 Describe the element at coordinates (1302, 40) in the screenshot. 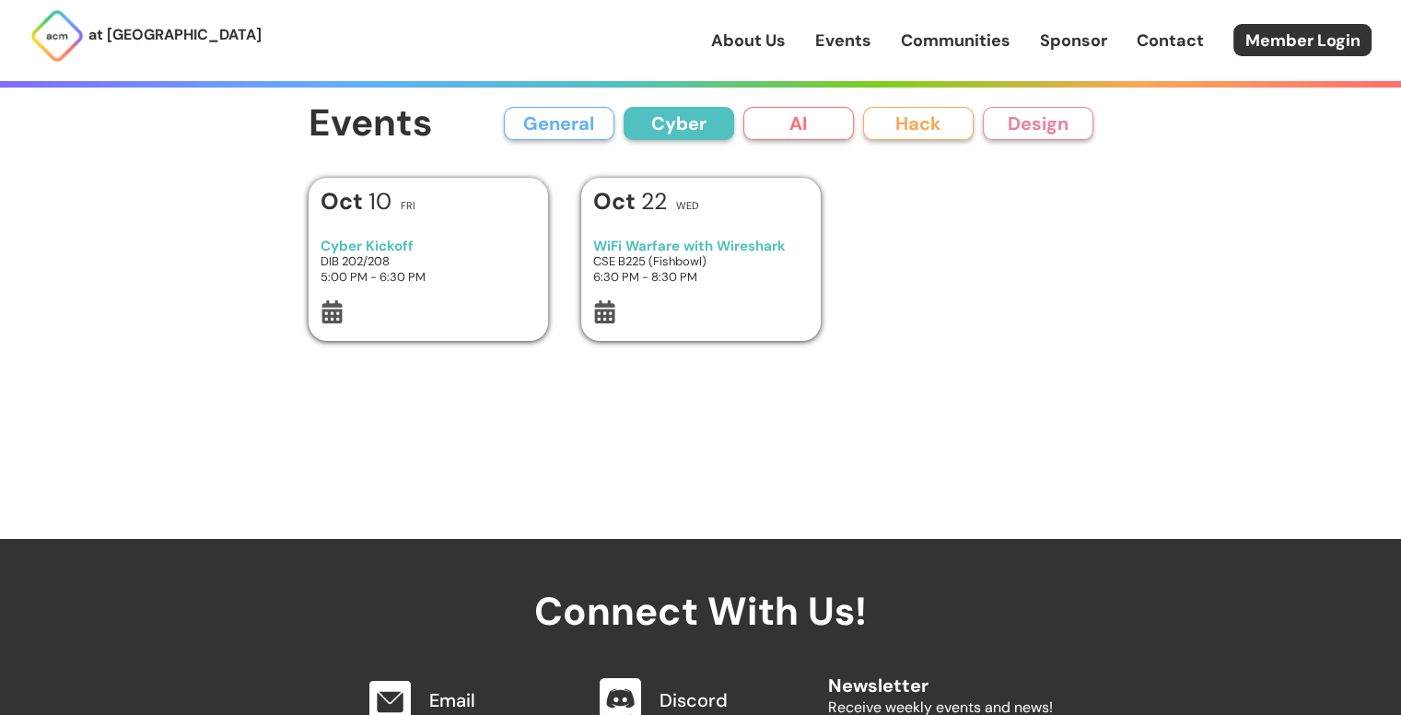

I see `a: Member Login` at that location.